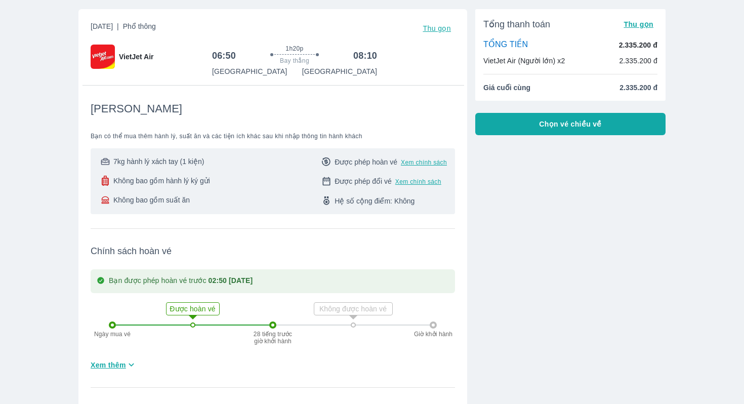 This screenshot has height=404, width=744. I want to click on span: Xem thêm, so click(108, 365).